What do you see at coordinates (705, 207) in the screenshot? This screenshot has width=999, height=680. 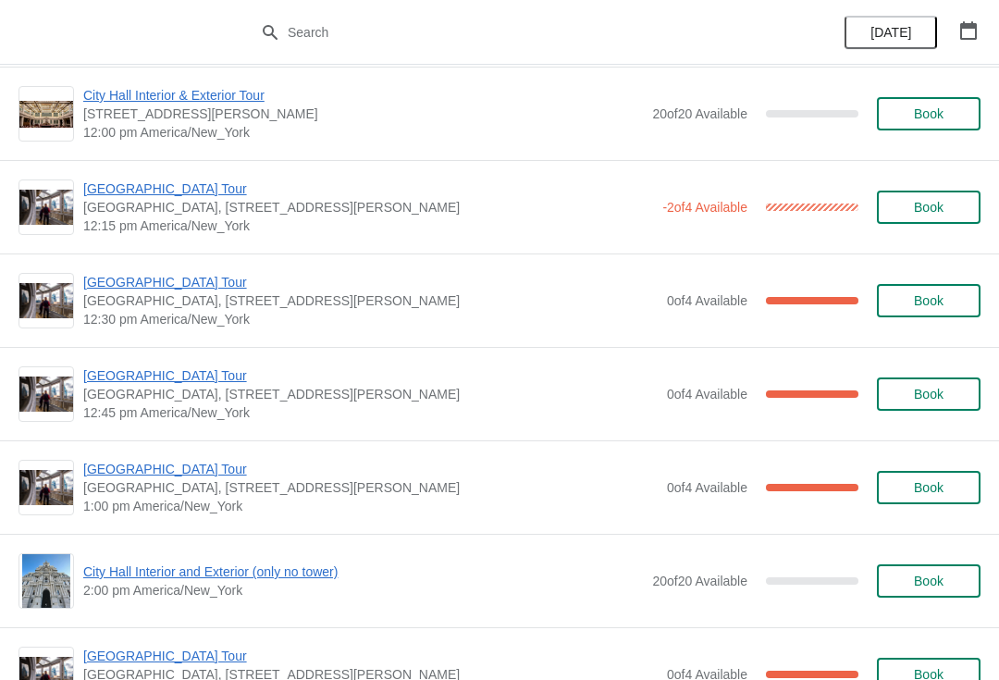 I see `span: -2 of 4 Available` at bounding box center [705, 207].